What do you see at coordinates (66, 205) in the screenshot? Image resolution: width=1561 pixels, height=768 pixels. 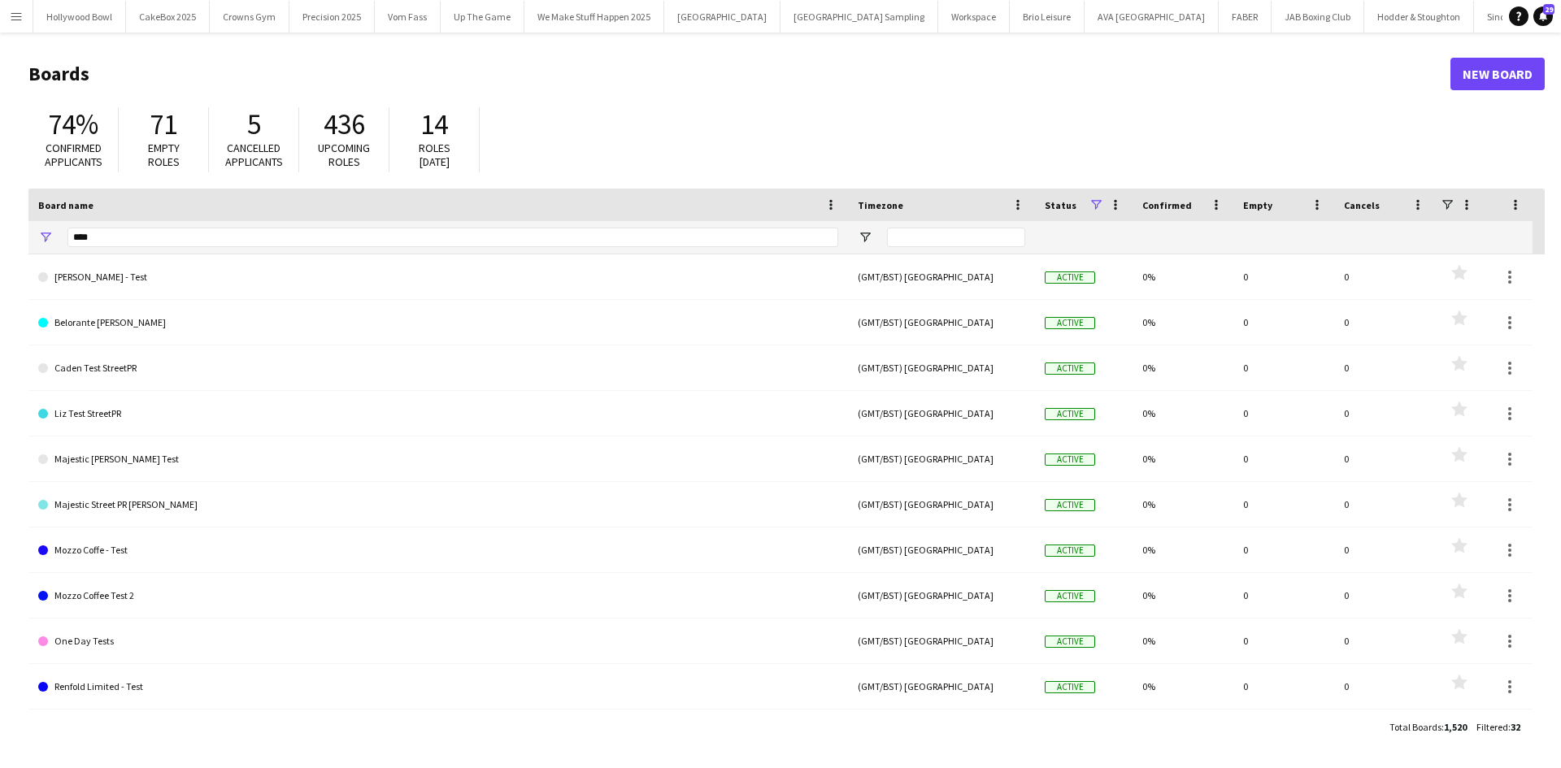 I see `span: Board name` at bounding box center [66, 205].